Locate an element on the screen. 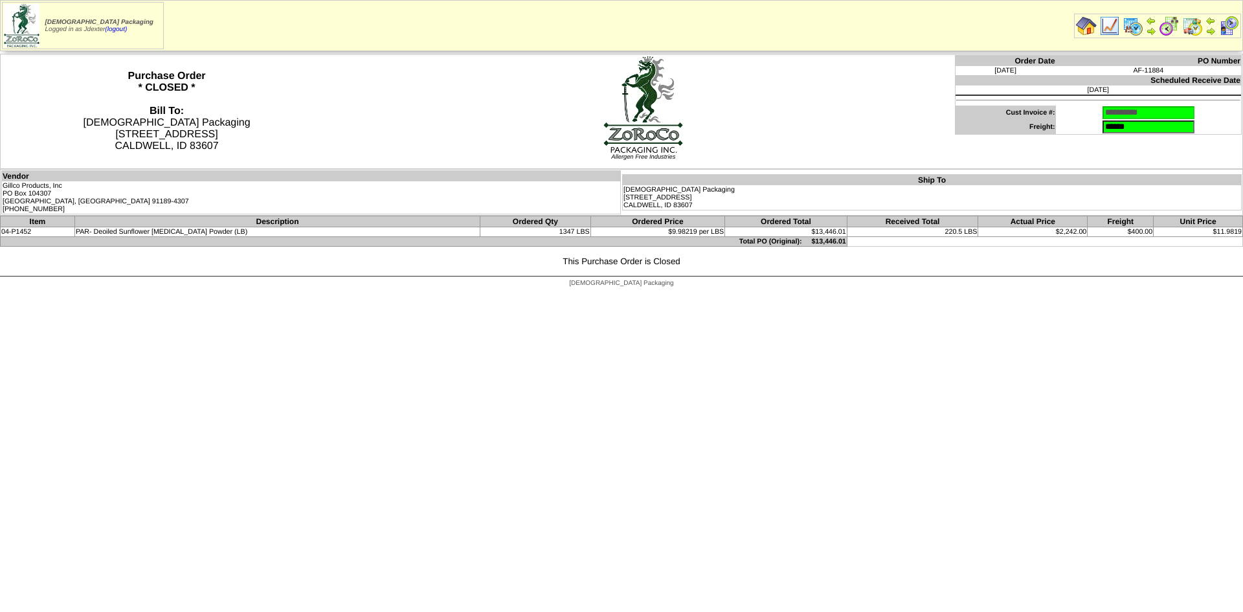 The height and width of the screenshot is (612, 1243). img: calendarcustomer.gif is located at coordinates (1228, 26).